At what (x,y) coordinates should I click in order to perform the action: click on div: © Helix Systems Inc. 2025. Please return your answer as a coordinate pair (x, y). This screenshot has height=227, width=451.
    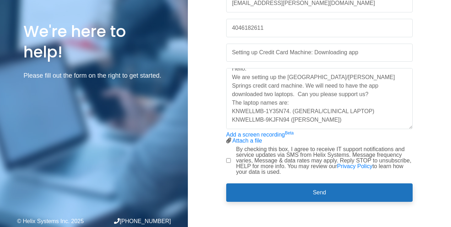
    Looking at the image, I should click on (55, 222).